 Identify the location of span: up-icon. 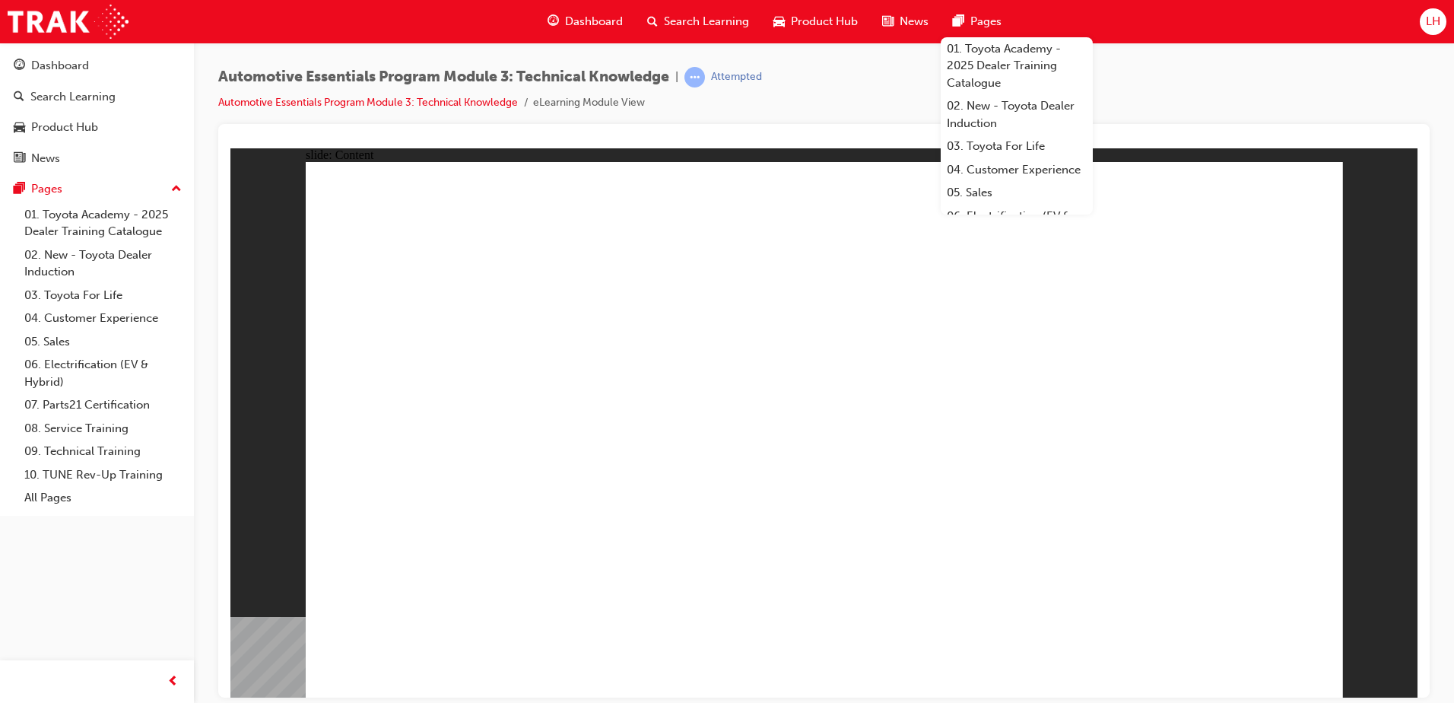
(176, 189).